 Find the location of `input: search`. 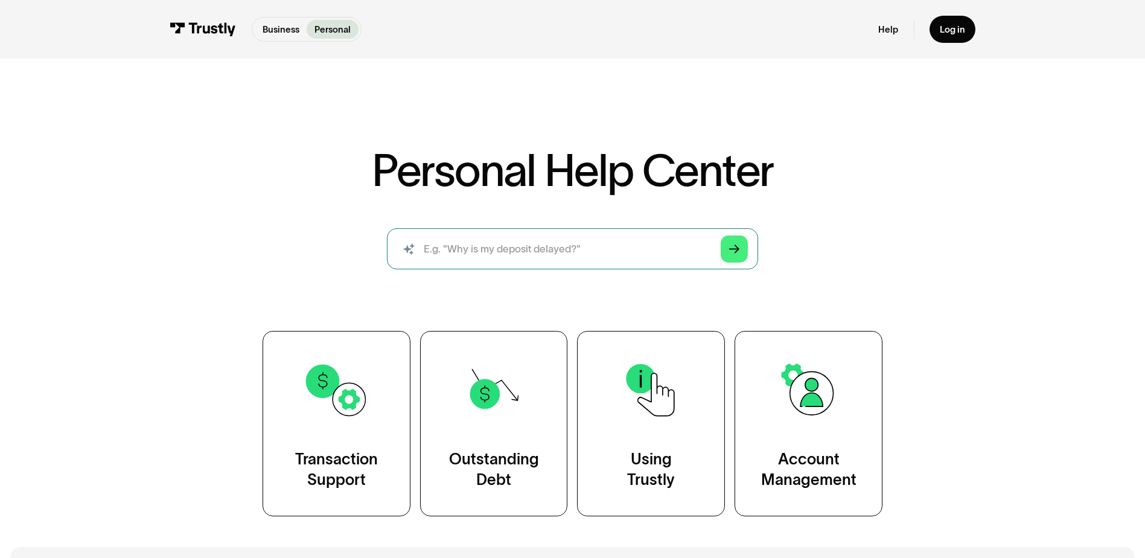

input: search is located at coordinates (572, 249).